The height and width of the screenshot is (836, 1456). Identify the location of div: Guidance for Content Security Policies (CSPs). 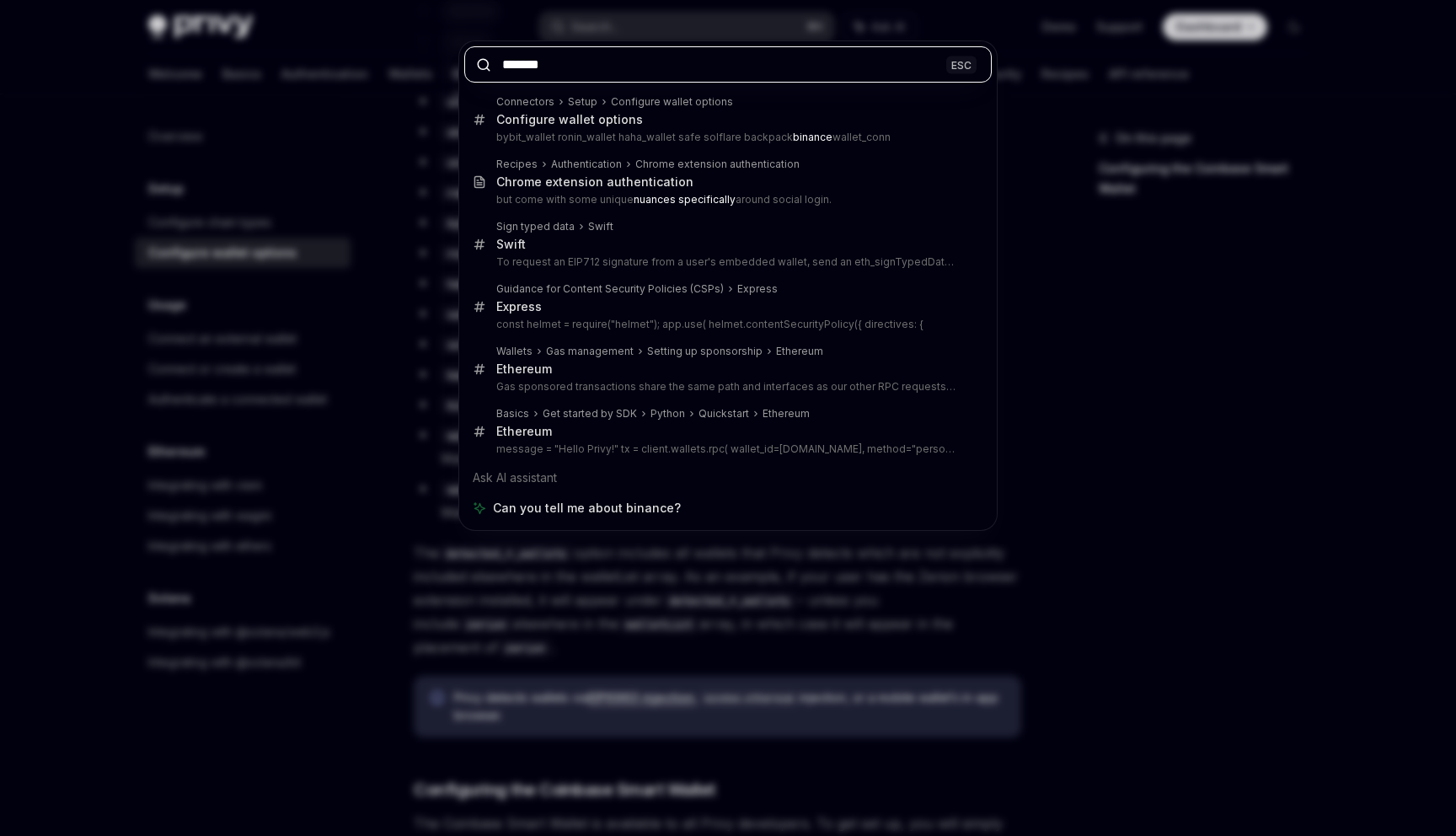
(610, 289).